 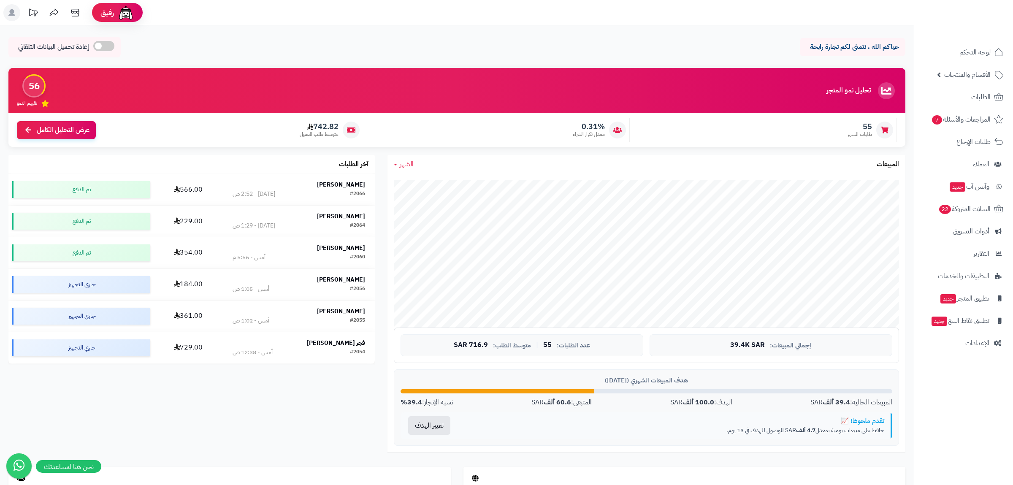 What do you see at coordinates (967, 75) in the screenshot?
I see `span: الأقسام والمنتجات` at bounding box center [967, 75].